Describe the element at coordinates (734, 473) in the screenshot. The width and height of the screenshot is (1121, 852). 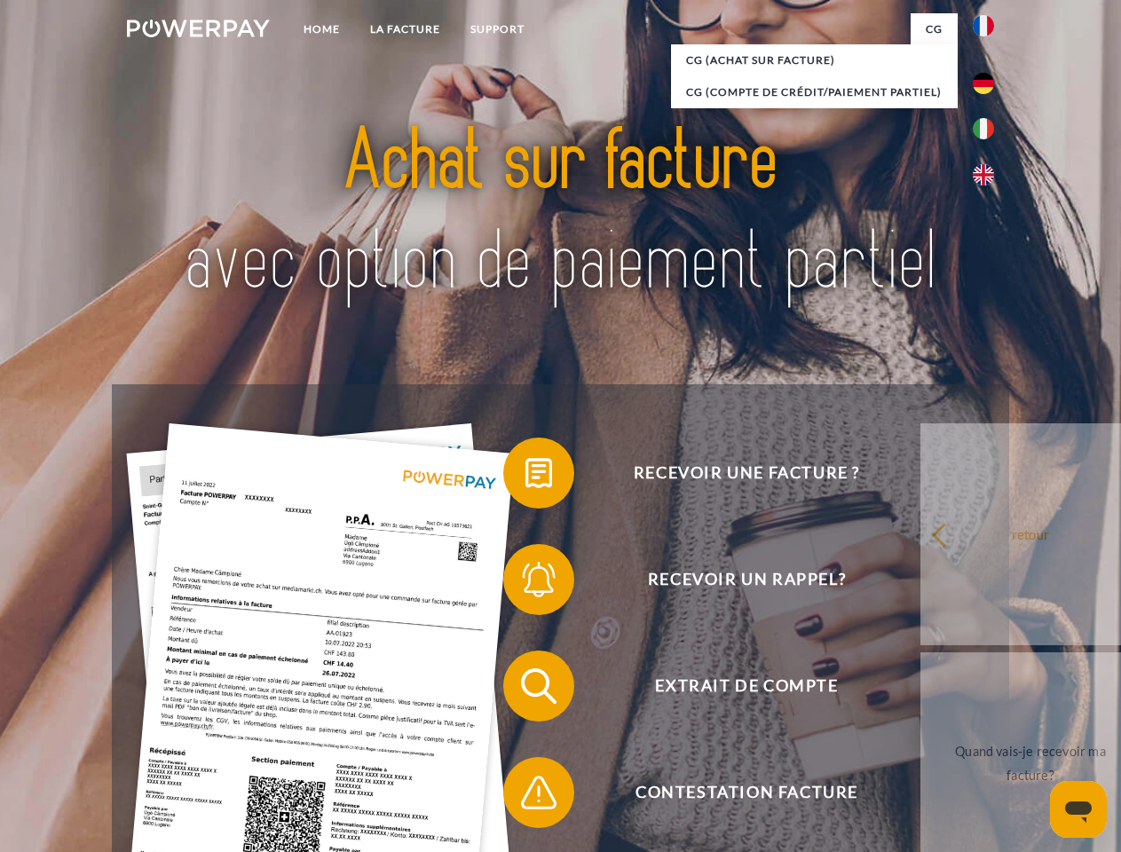
I see `button: Recevoir une facture ?` at that location.